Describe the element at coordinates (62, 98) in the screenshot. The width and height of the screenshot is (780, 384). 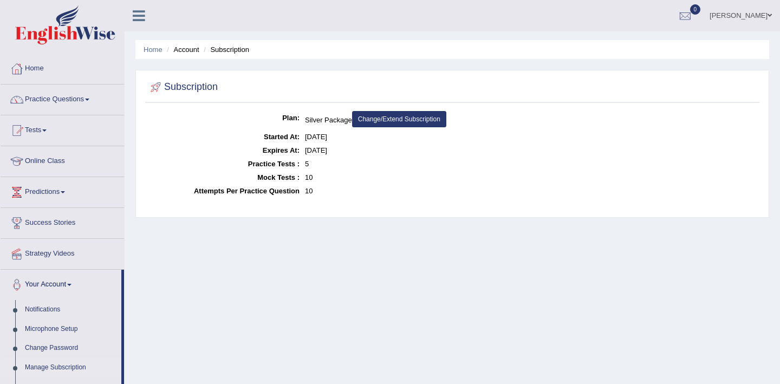
I see `a: Practice Questions` at that location.